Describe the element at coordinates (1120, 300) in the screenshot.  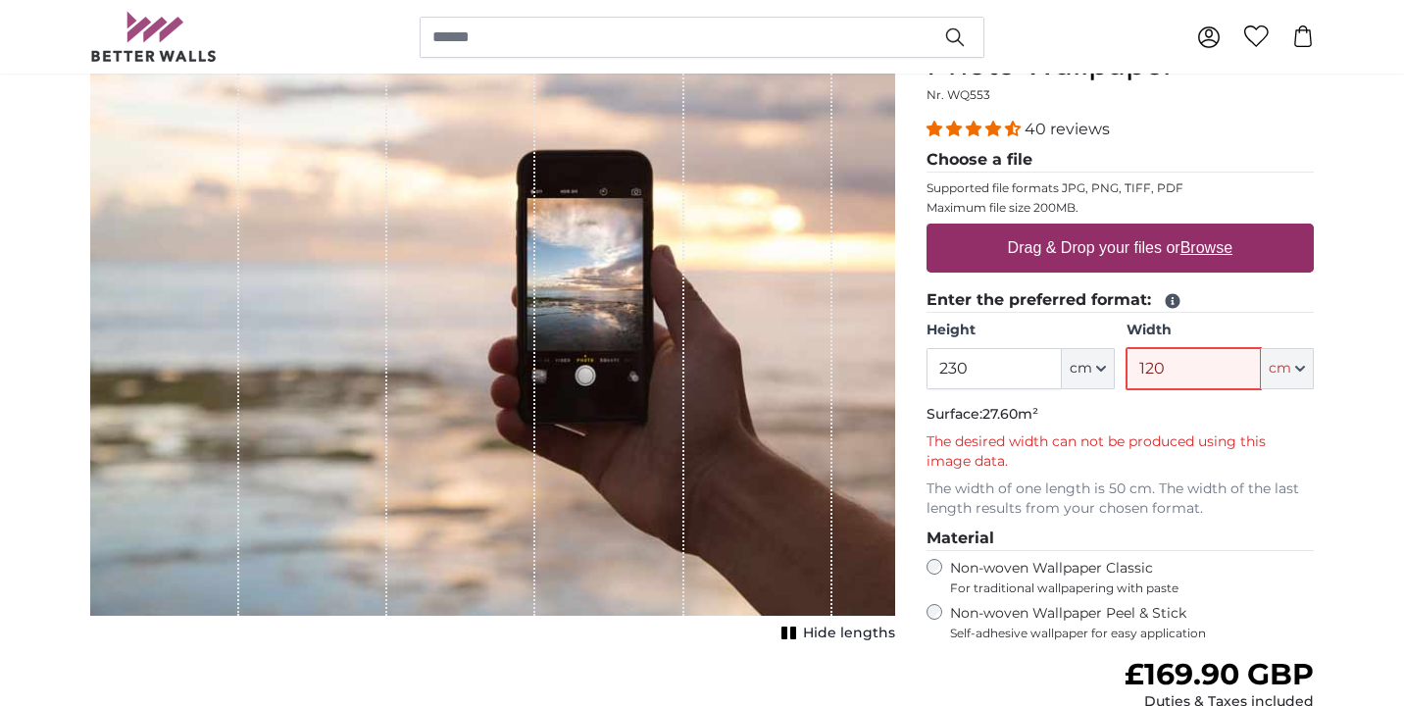
I see `legend: Enter the preferred format:` at that location.